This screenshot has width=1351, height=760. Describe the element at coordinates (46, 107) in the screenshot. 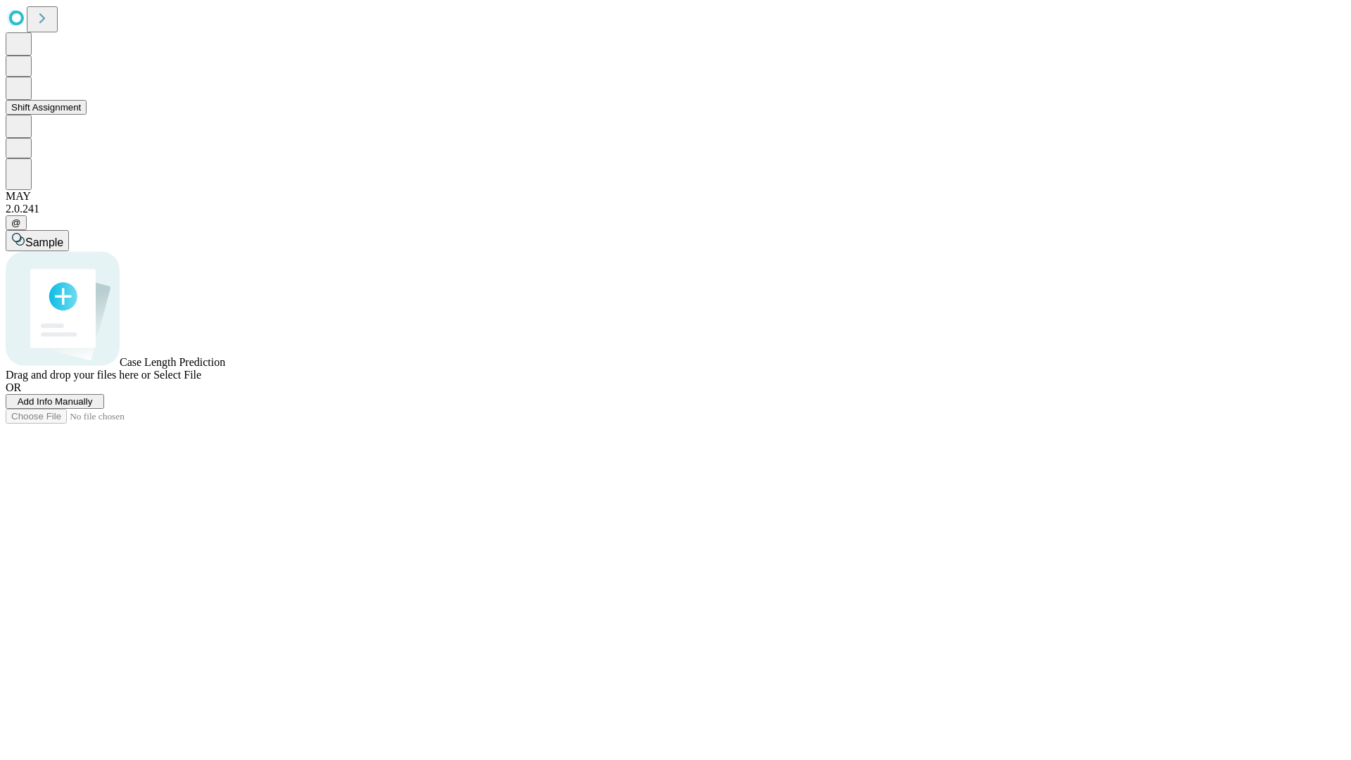

I see `button: Shift Assignment` at that location.